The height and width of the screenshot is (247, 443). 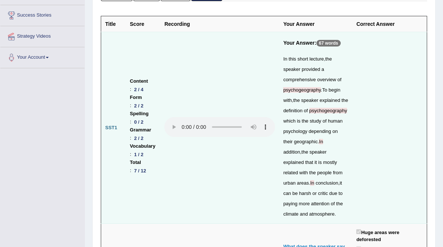 I want to click on span: harsh, so click(x=305, y=193).